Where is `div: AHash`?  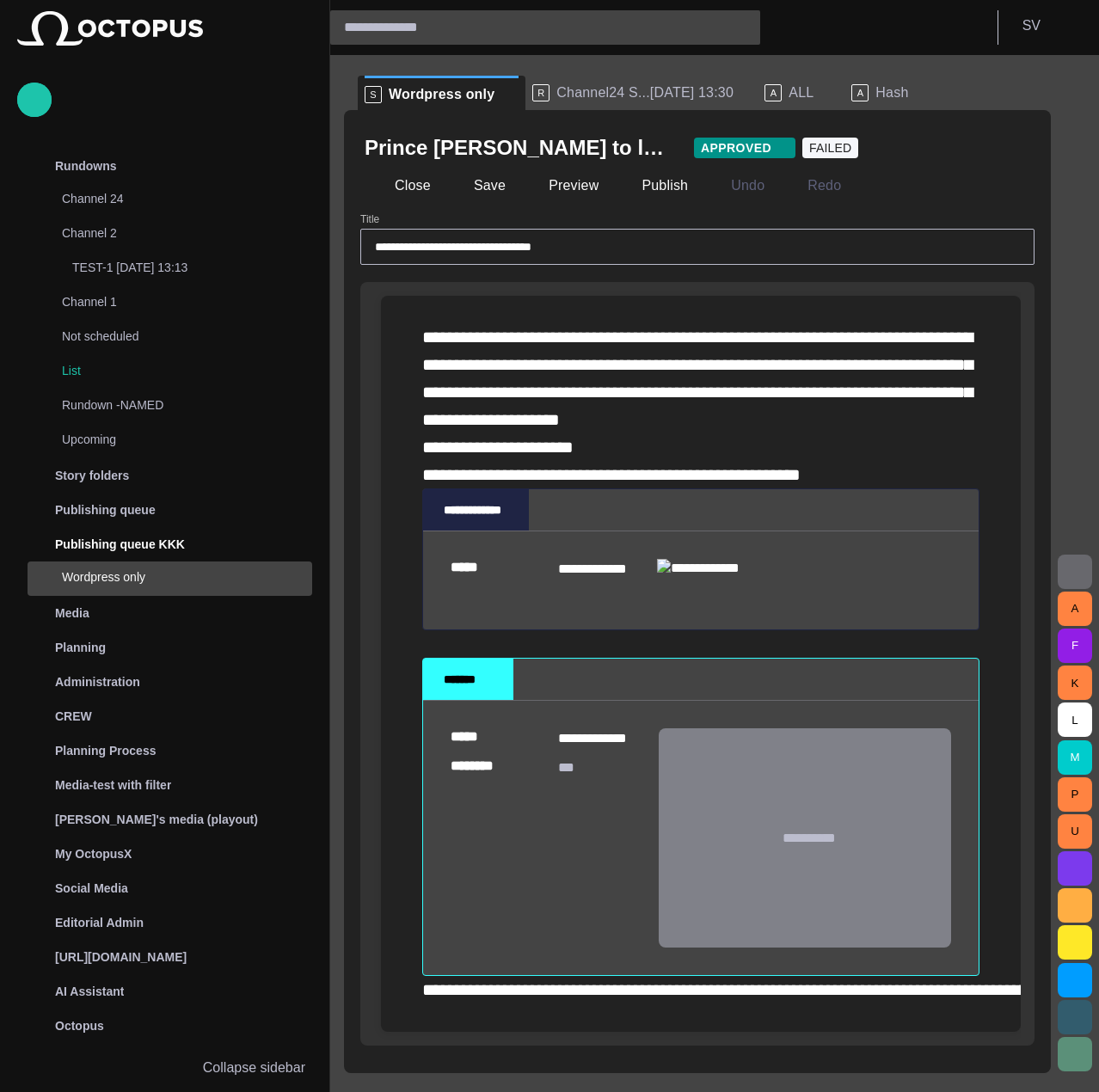
div: AHash is located at coordinates (892, 93).